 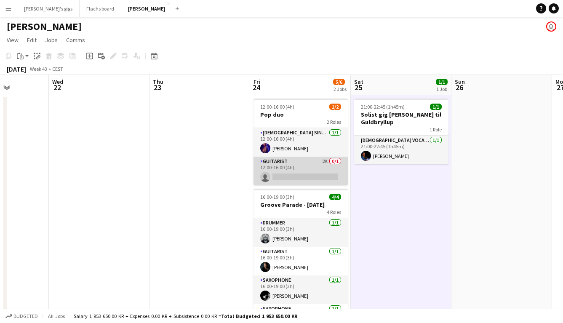 What do you see at coordinates (26, 316) in the screenshot?
I see `span: Budgeted` at bounding box center [26, 316].